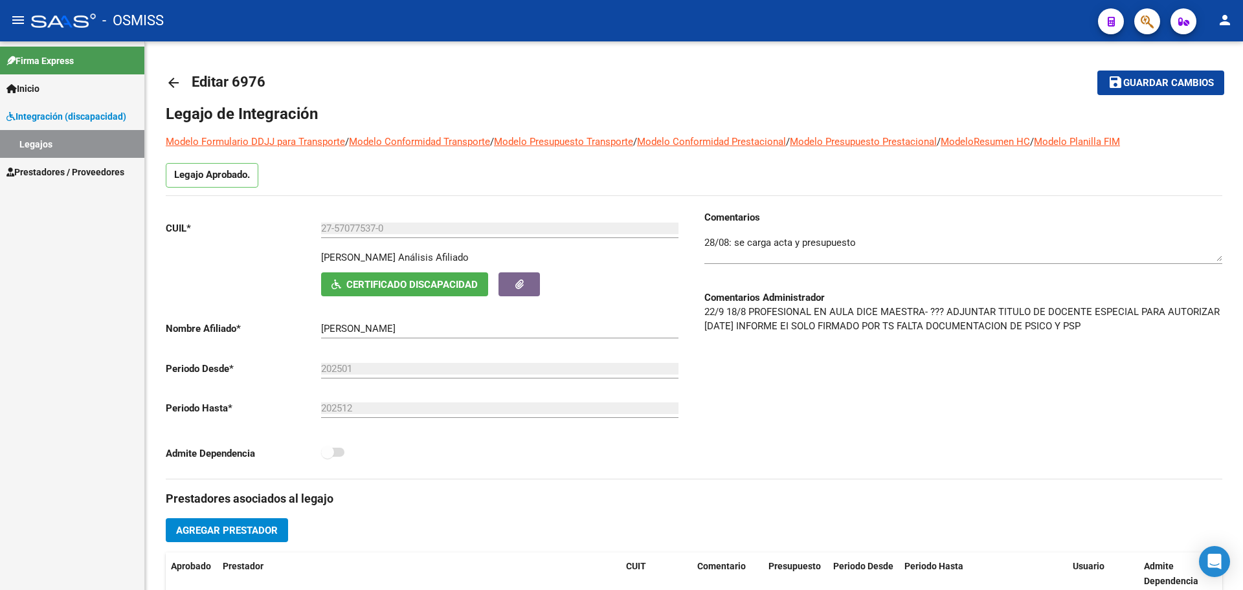 The image size is (1243, 590). Describe the element at coordinates (40, 61) in the screenshot. I see `span: Firma Express` at that location.